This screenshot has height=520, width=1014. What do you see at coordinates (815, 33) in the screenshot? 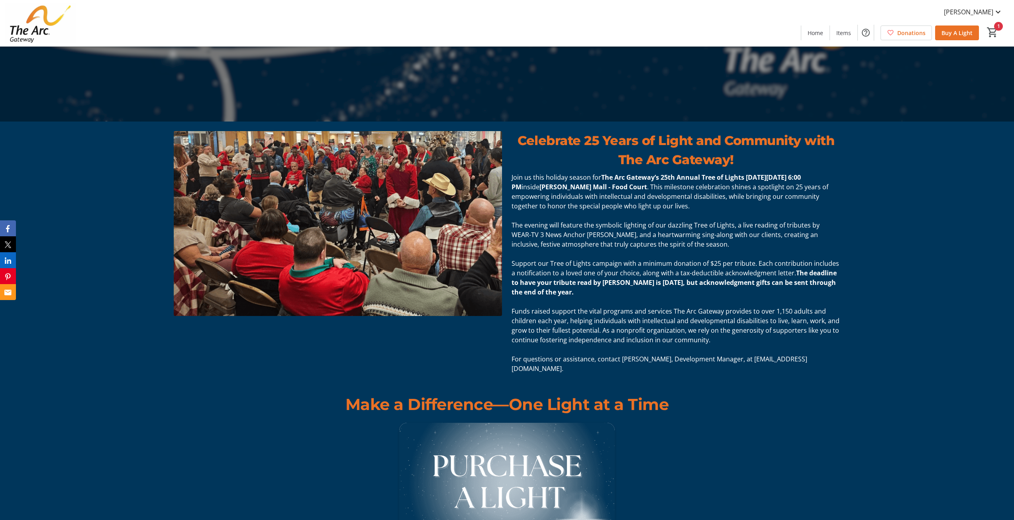
I see `a: Home` at bounding box center [815, 33].